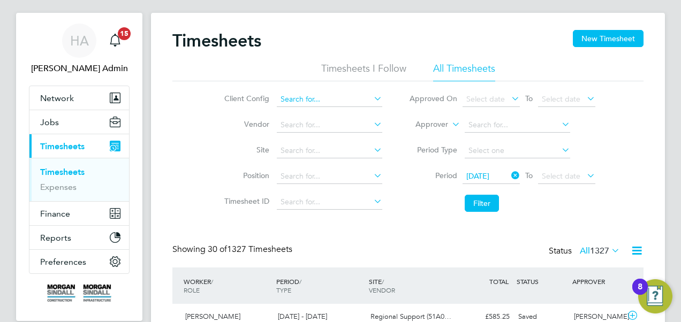 This screenshot has width=681, height=322. What do you see at coordinates (482, 203) in the screenshot?
I see `button: Filter` at bounding box center [482, 203].